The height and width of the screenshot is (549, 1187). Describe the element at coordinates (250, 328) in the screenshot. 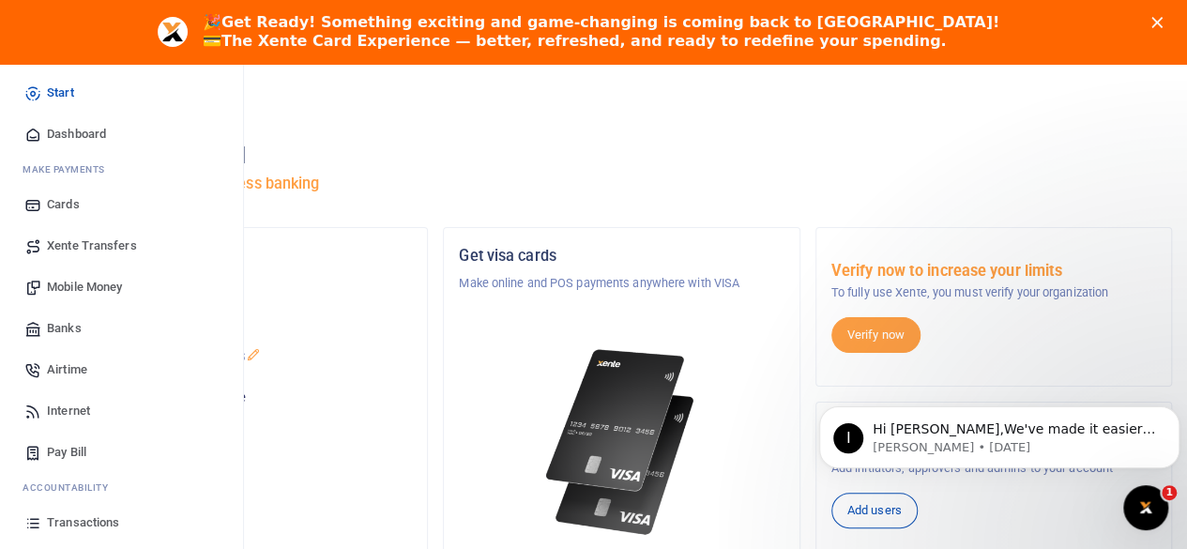

I see `h5: Account` at that location.